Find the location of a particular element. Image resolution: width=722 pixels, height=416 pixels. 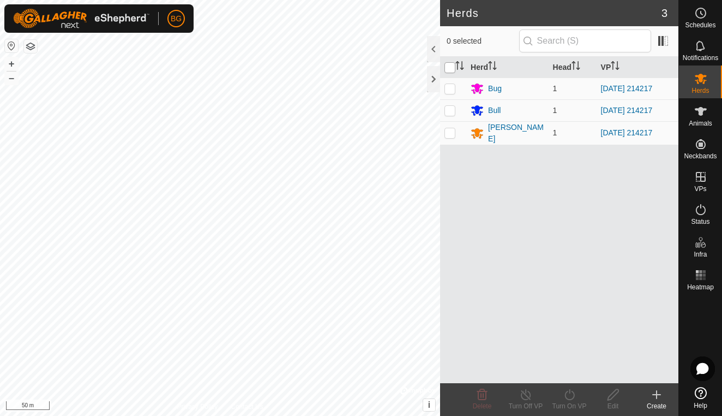

span: 3 is located at coordinates (665, 13).